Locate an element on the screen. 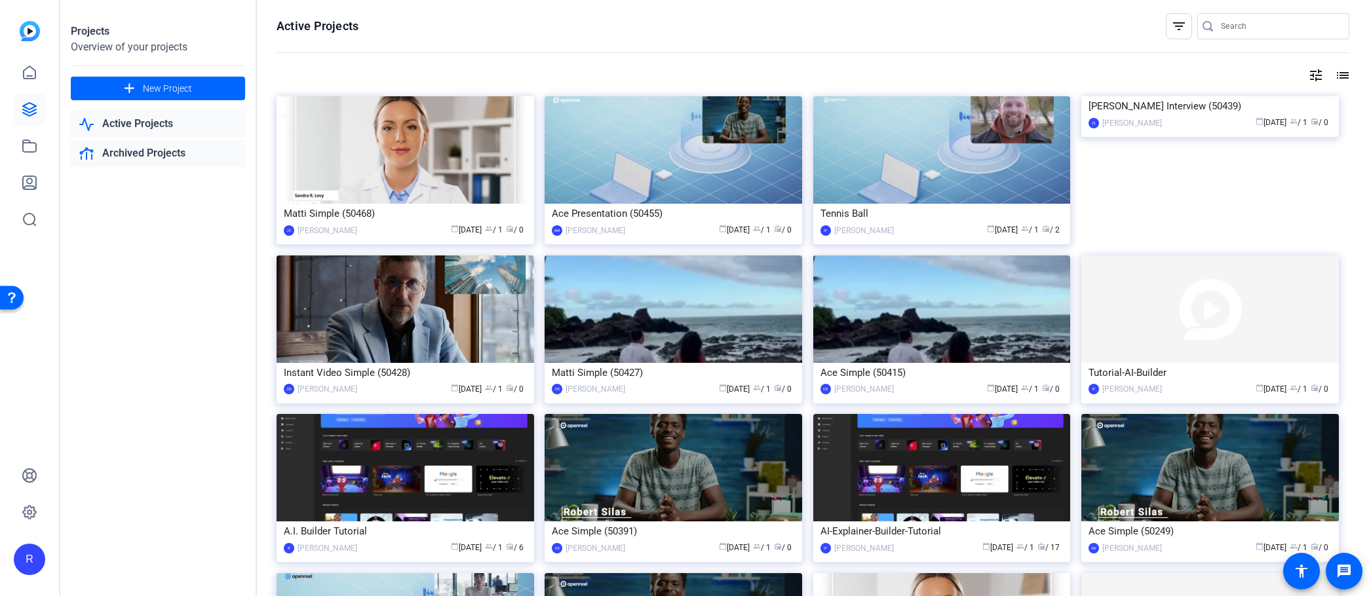 This screenshot has height=596, width=1369. mat-icon: filter_list is located at coordinates (1179, 26).